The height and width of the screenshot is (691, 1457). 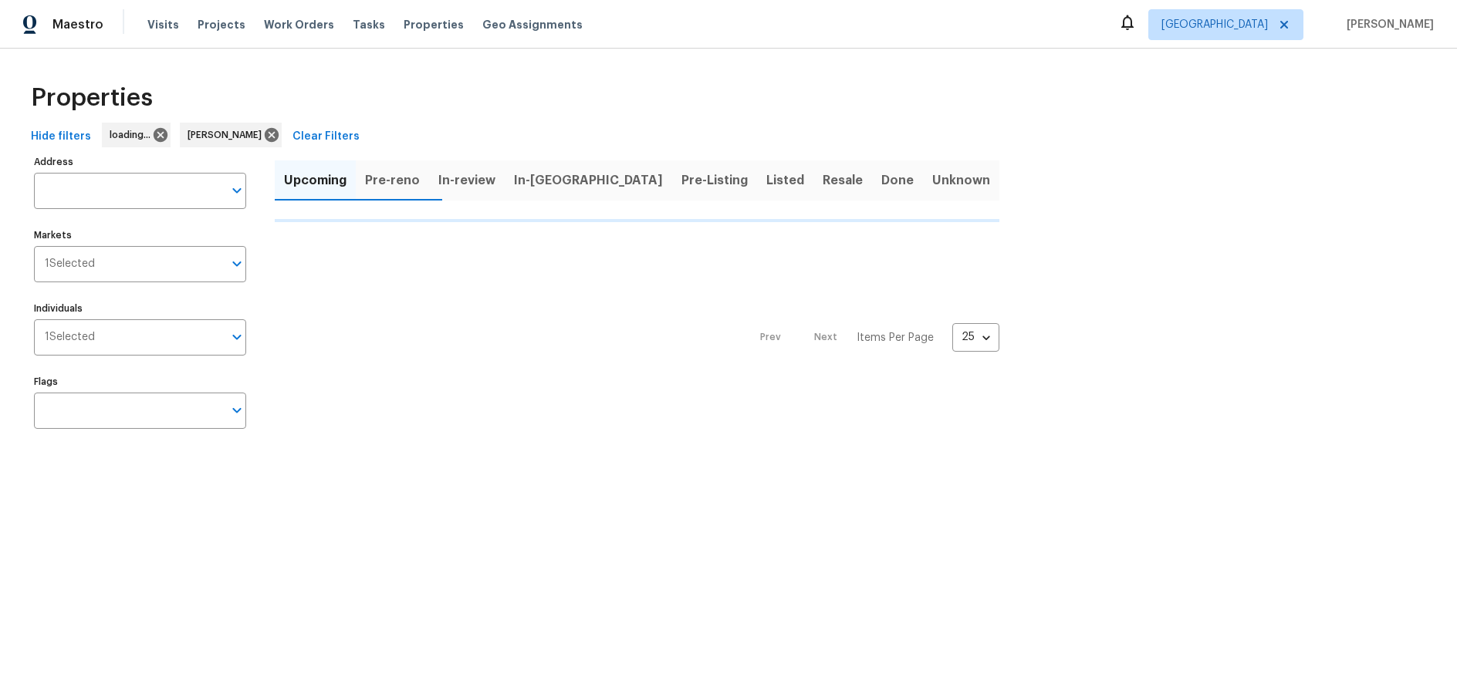 What do you see at coordinates (163, 25) in the screenshot?
I see `span: Visits` at bounding box center [163, 25].